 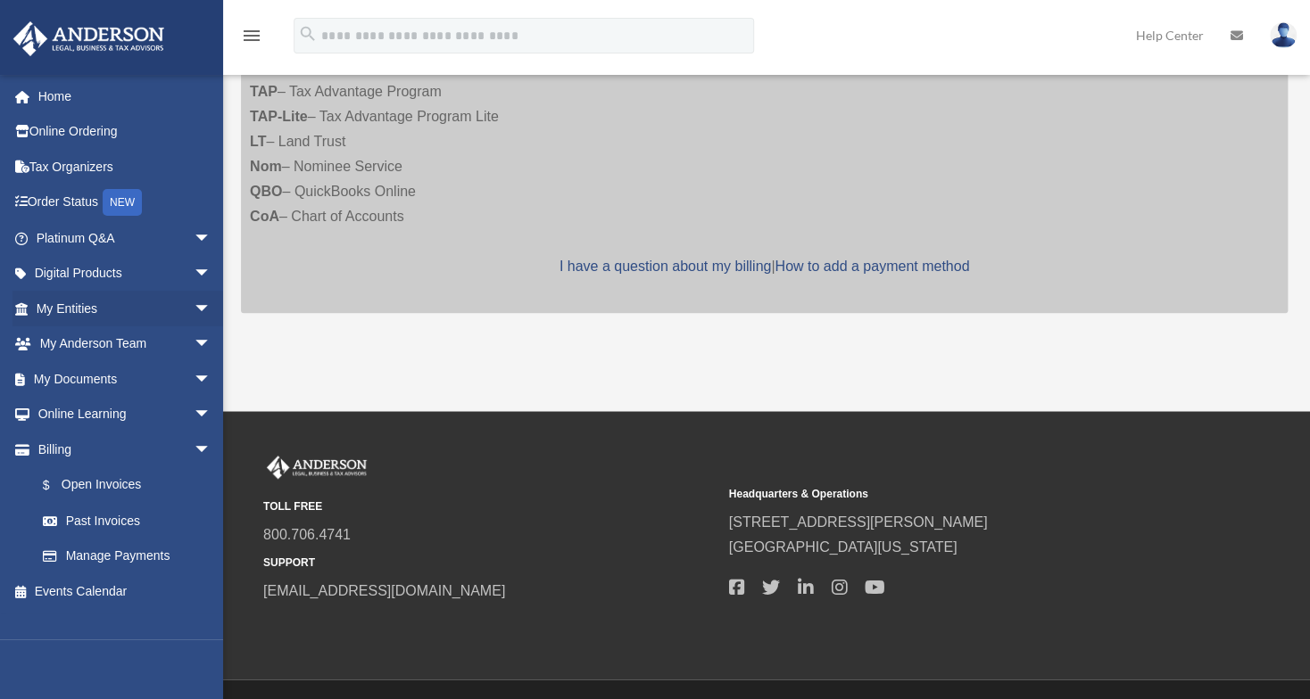 I want to click on a: Past Invoices, so click(x=127, y=521).